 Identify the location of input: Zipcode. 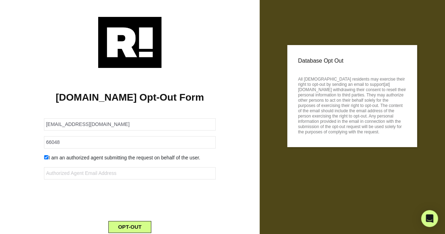
(130, 142).